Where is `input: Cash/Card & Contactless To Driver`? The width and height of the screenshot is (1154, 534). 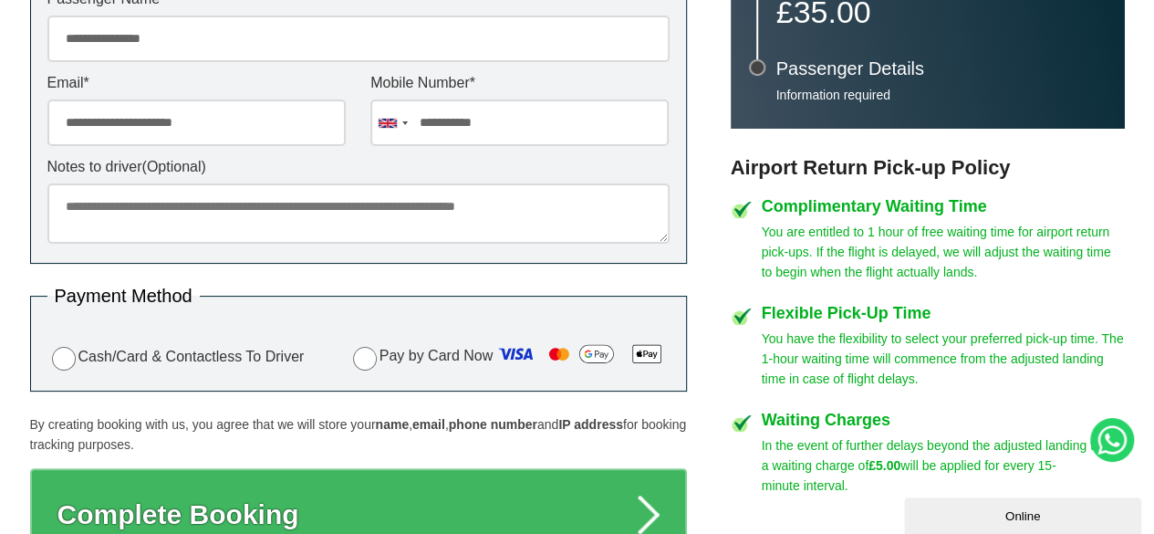
input: Cash/Card & Contactless To Driver is located at coordinates (64, 359).